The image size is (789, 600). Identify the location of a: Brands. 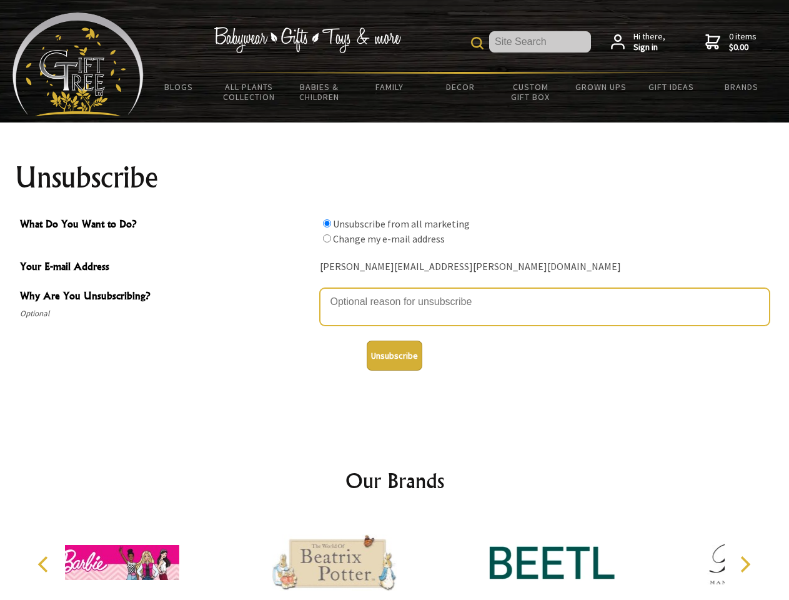
(742, 87).